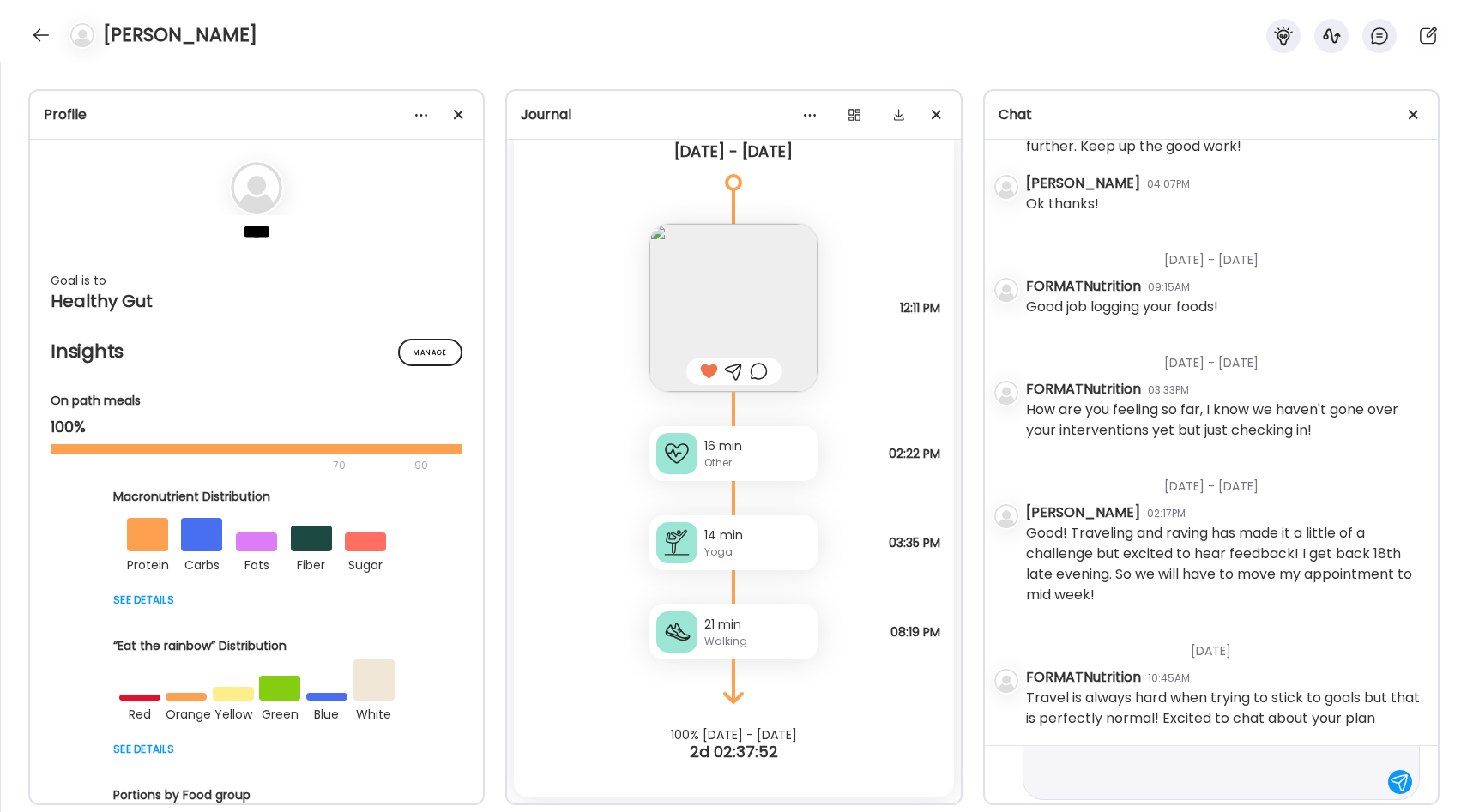 This screenshot has height=812, width=1467. Describe the element at coordinates (256, 301) in the screenshot. I see `div: Healthy Gut` at that location.